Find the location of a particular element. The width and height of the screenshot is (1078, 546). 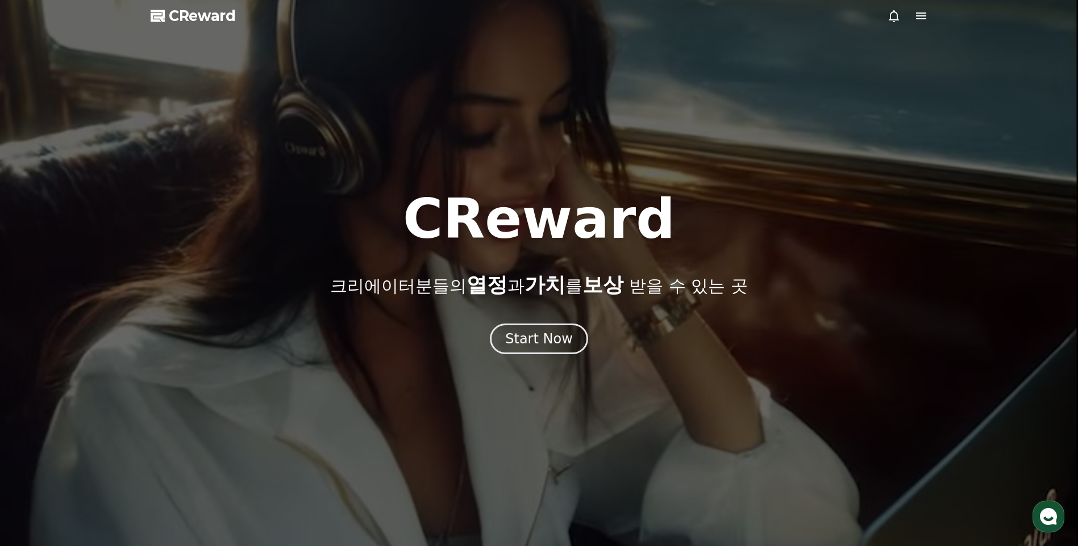

a: 설정 is located at coordinates (182, 374).